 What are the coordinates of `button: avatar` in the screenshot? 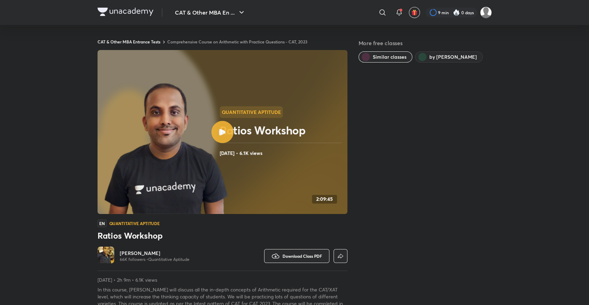 It's located at (414, 12).